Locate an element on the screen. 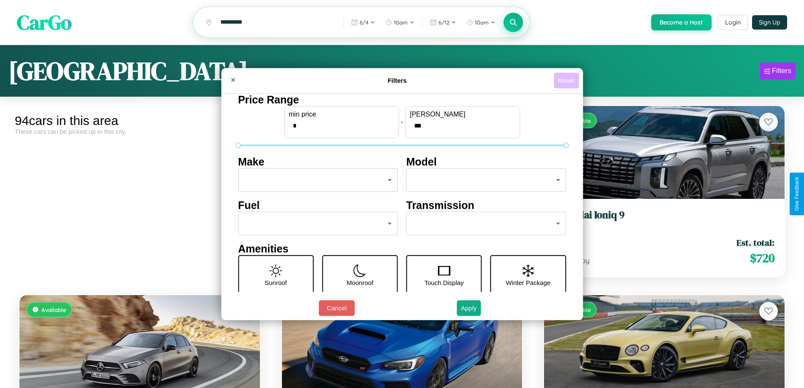  span: CarGo is located at coordinates (44, 22).